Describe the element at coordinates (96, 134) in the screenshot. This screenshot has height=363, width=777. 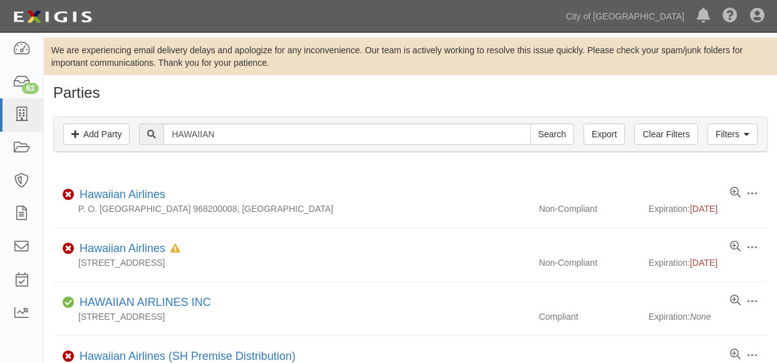
I see `a: Add Party` at that location.